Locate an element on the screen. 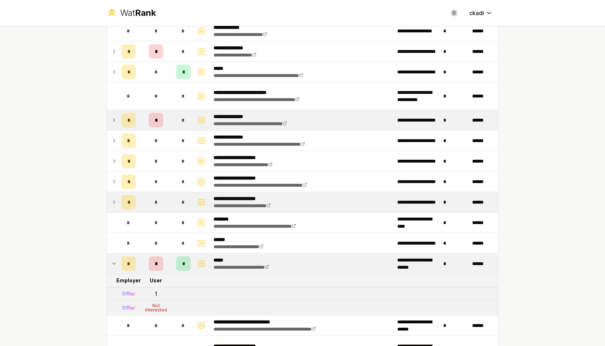 The width and height of the screenshot is (605, 346). div: 1 is located at coordinates (156, 294).